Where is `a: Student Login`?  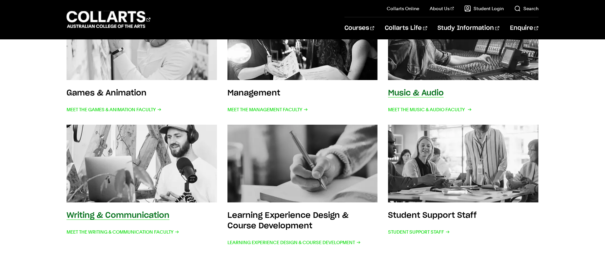
a: Student Login is located at coordinates (484, 9).